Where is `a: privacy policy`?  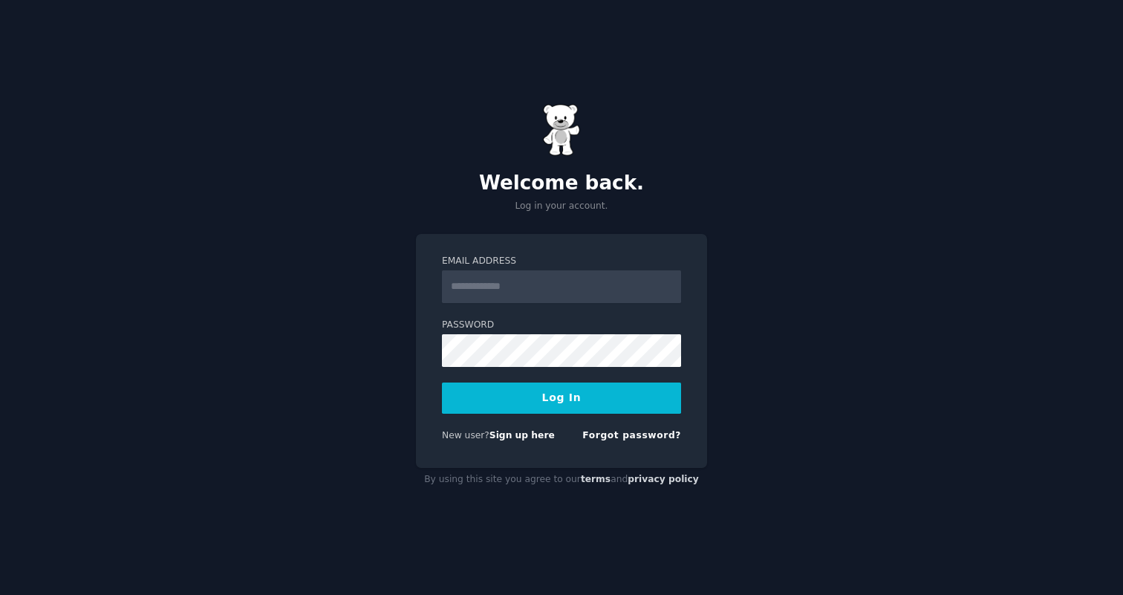
a: privacy policy is located at coordinates (663, 479).